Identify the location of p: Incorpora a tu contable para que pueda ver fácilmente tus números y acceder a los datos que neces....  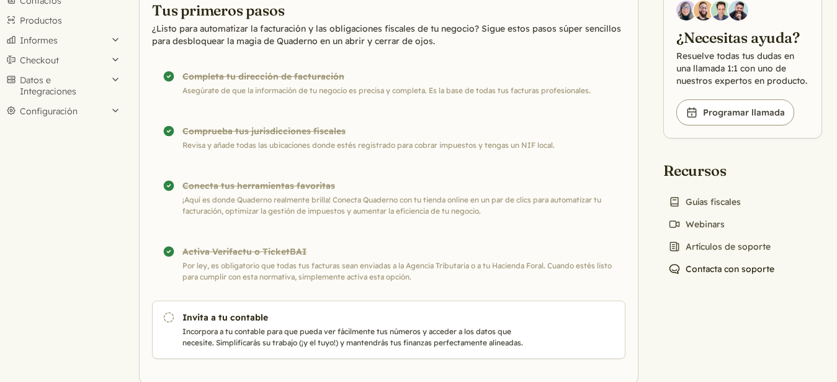
(357, 337).